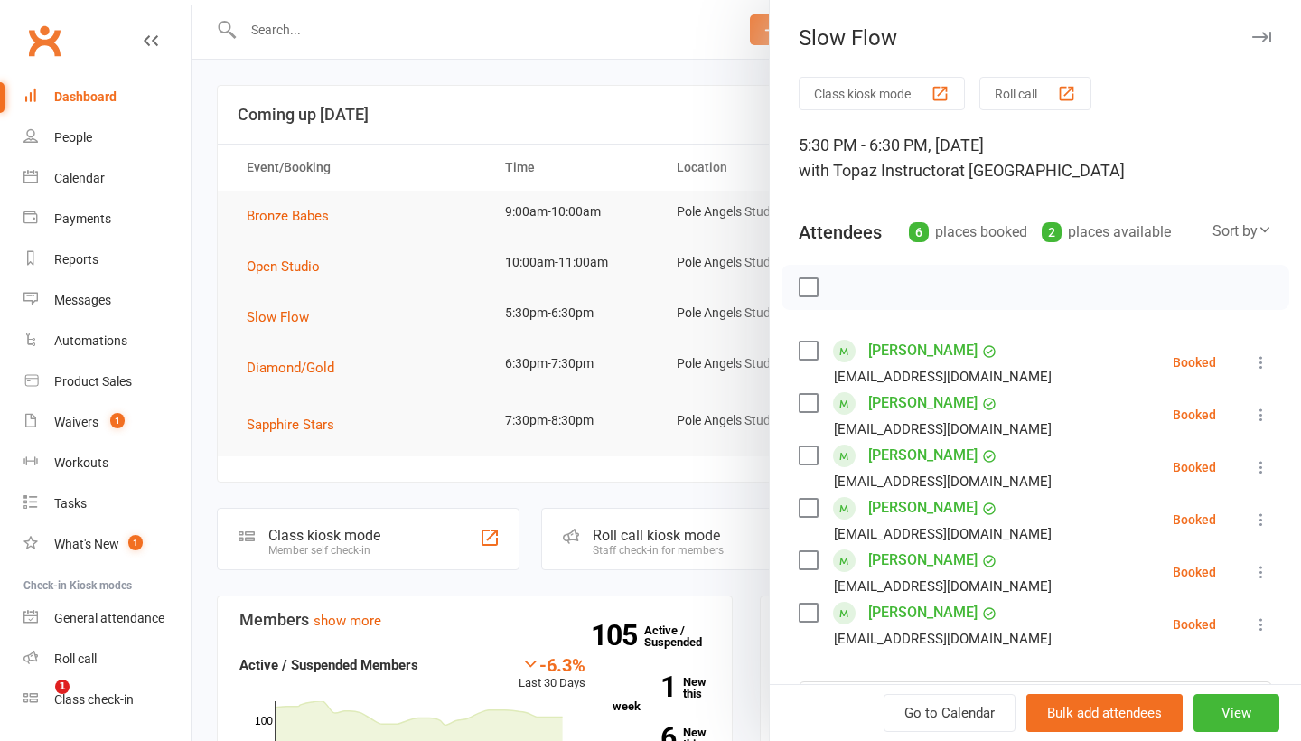  I want to click on a: Class kiosk mode, so click(107, 699).